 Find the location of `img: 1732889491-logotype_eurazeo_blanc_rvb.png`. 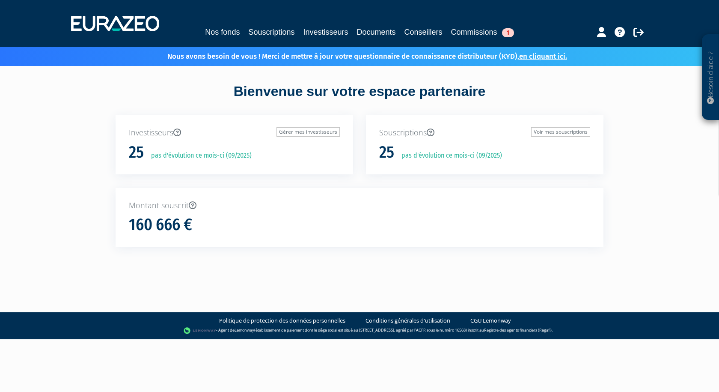

img: 1732889491-logotype_eurazeo_blanc_rvb.png is located at coordinates (115, 24).